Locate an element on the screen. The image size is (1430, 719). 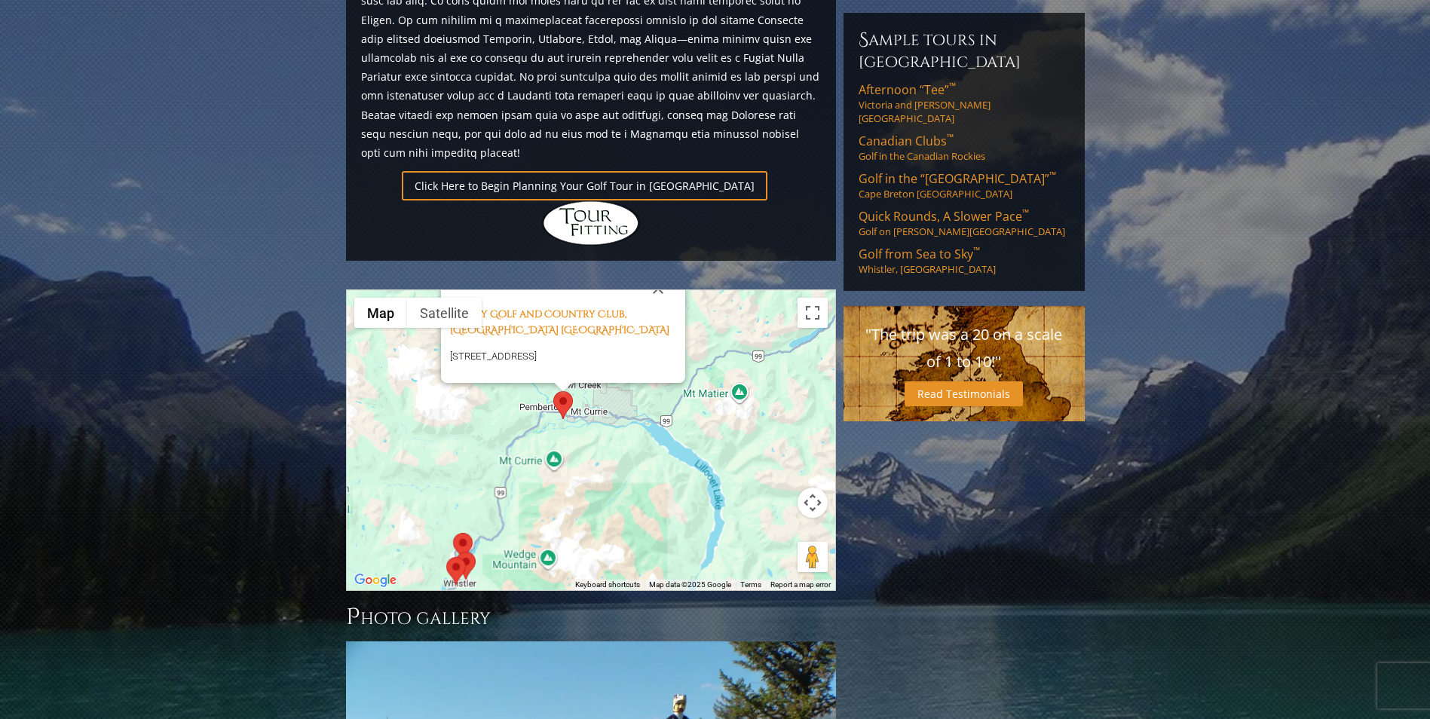
button: Map camera controls is located at coordinates (813, 503).